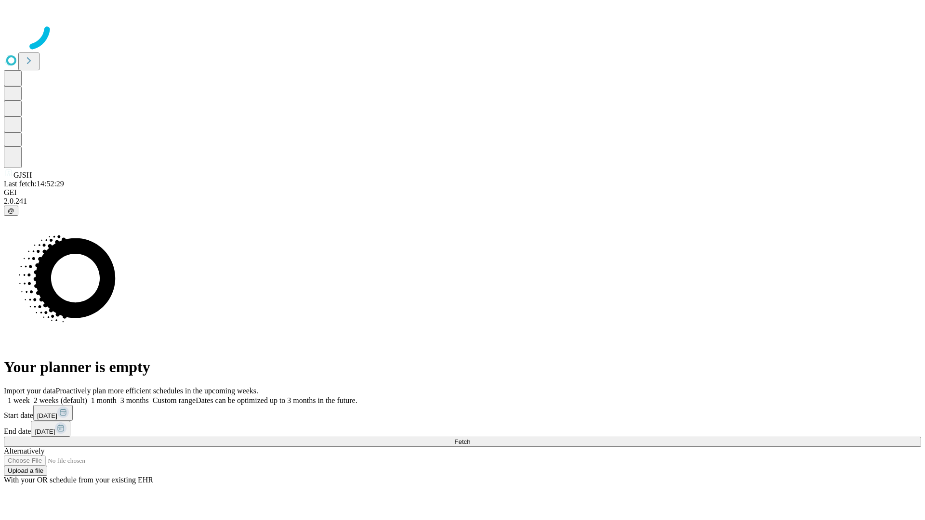  Describe the element at coordinates (23, 175) in the screenshot. I see `span: GJSH` at that location.